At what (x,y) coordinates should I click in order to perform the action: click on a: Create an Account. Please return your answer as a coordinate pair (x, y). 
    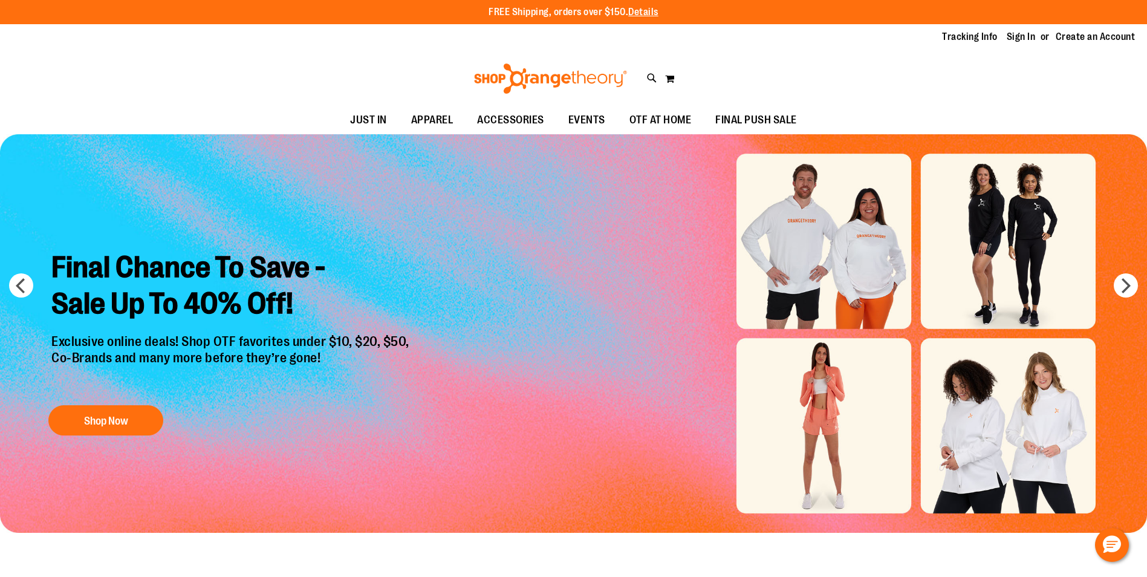
    Looking at the image, I should click on (1095, 37).